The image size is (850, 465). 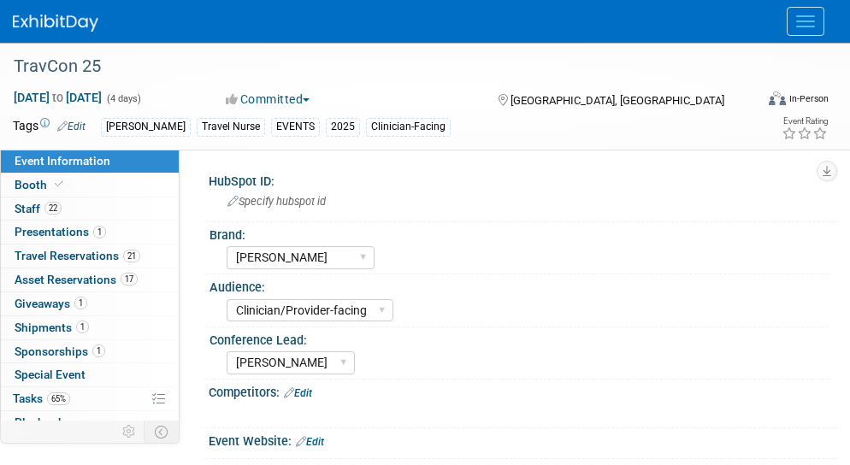 I want to click on div: HubSpot ID:, so click(x=523, y=179).